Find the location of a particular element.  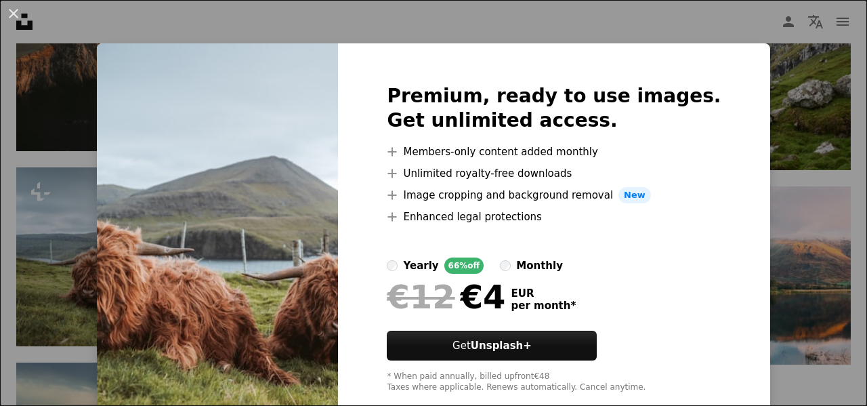

h2: Premium, ready to use images. Get unlimited access. is located at coordinates (554, 108).